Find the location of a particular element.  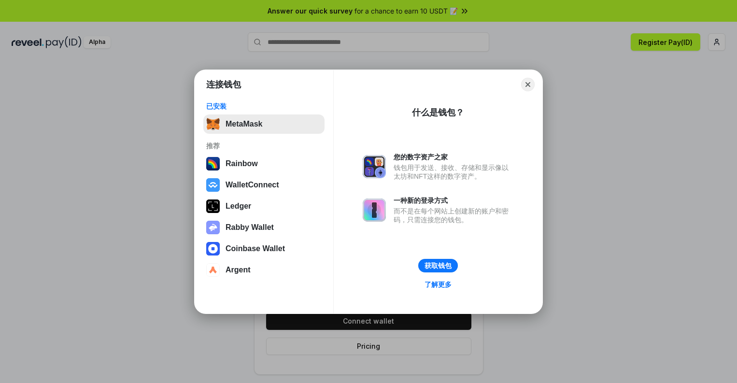

div: Argent is located at coordinates (238, 270).